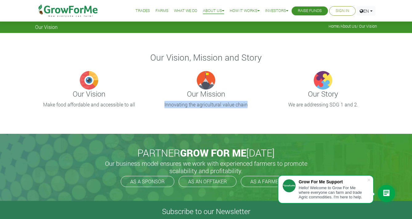 The width and height of the screenshot is (412, 219). What do you see at coordinates (89, 94) in the screenshot?
I see `h4: Our Vision` at bounding box center [89, 94].